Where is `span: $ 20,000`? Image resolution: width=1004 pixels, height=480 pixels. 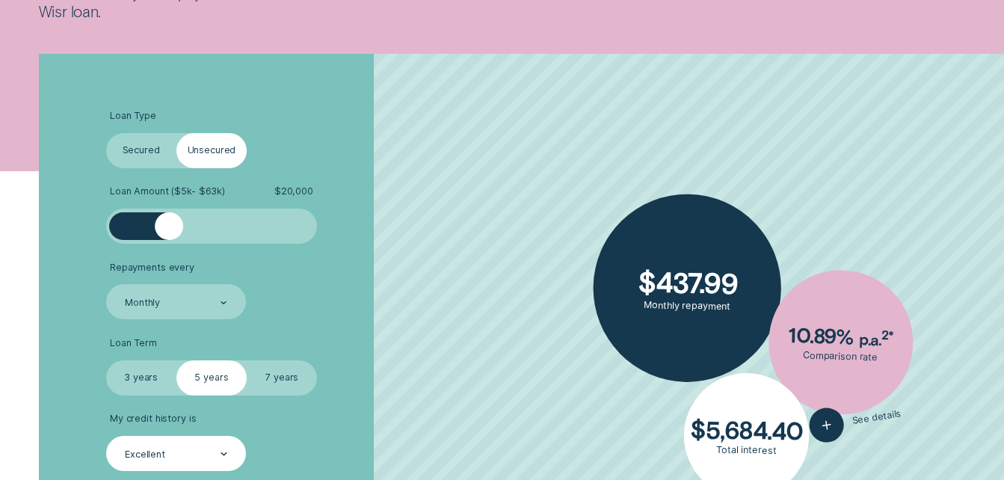 span: $ 20,000 is located at coordinates (294, 191).